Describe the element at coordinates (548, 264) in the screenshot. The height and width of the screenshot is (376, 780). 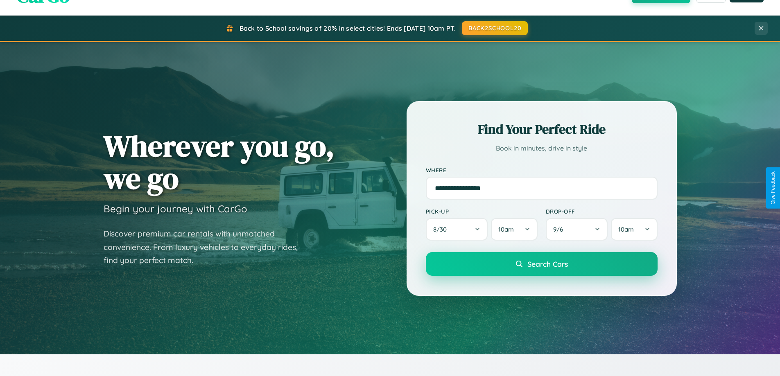
I see `span: Search Cars` at that location.